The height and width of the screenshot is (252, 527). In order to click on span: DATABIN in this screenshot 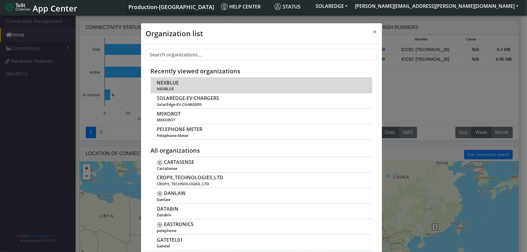, I will do `click(168, 209)`.